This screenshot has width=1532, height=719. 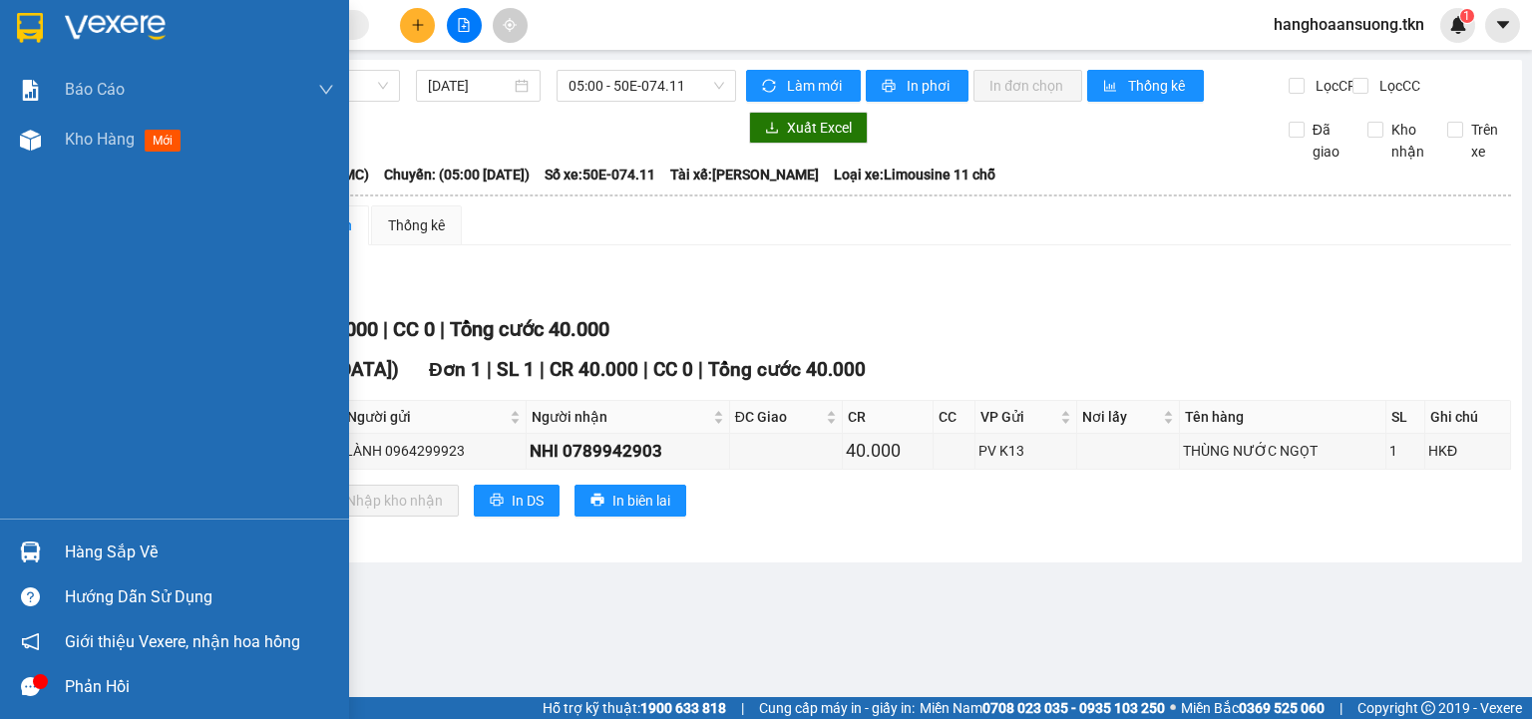 I want to click on span: VP Gửi, so click(x=1019, y=417).